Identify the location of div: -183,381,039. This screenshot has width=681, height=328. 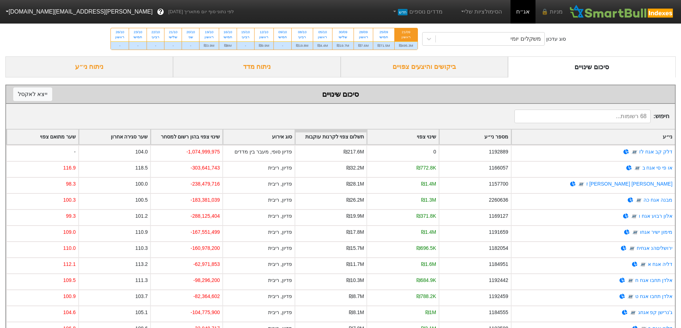
(205, 200).